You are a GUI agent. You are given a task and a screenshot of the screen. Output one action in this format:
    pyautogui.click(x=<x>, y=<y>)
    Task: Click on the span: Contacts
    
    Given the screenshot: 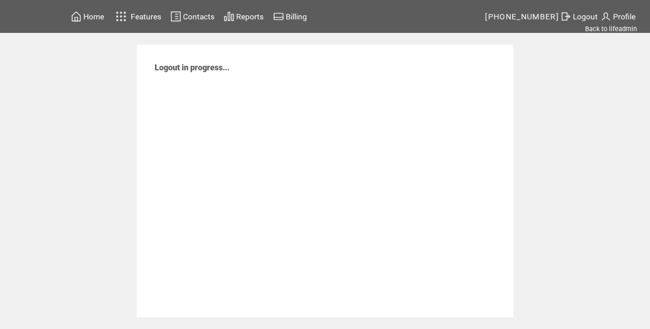 What is the action you would take?
    pyautogui.click(x=199, y=17)
    